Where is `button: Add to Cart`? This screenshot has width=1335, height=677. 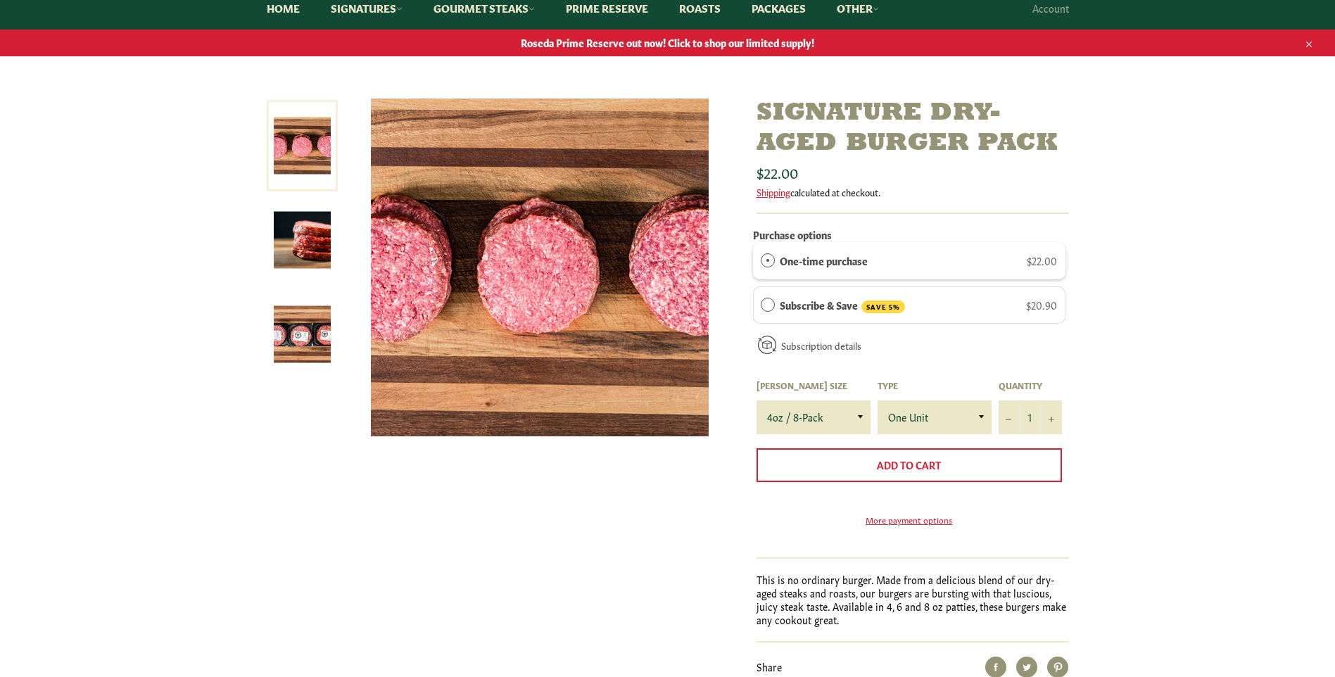 button: Add to Cart is located at coordinates (909, 465).